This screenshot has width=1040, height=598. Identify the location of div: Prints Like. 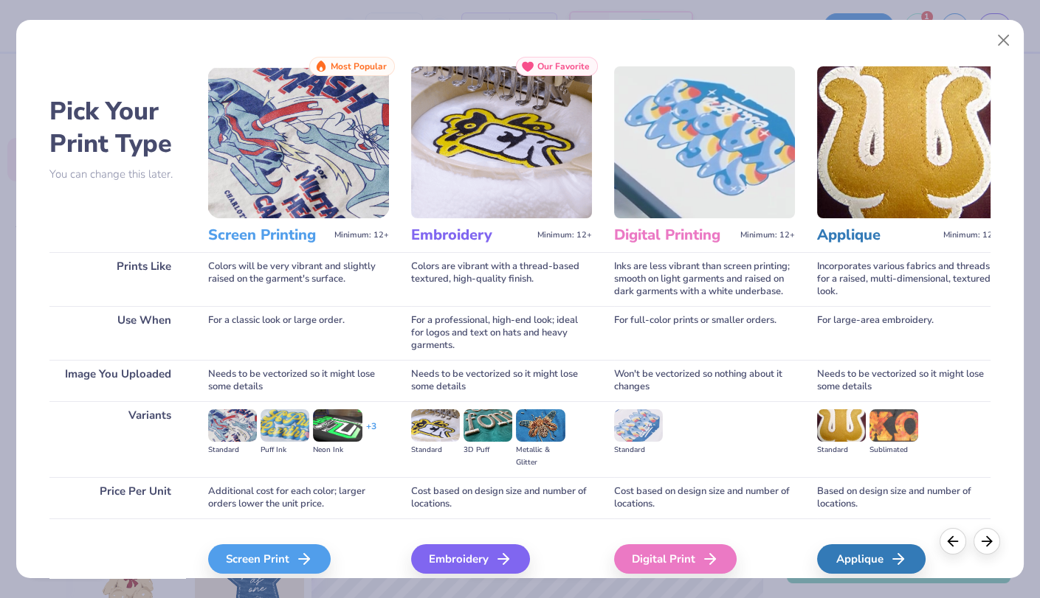
(117, 279).